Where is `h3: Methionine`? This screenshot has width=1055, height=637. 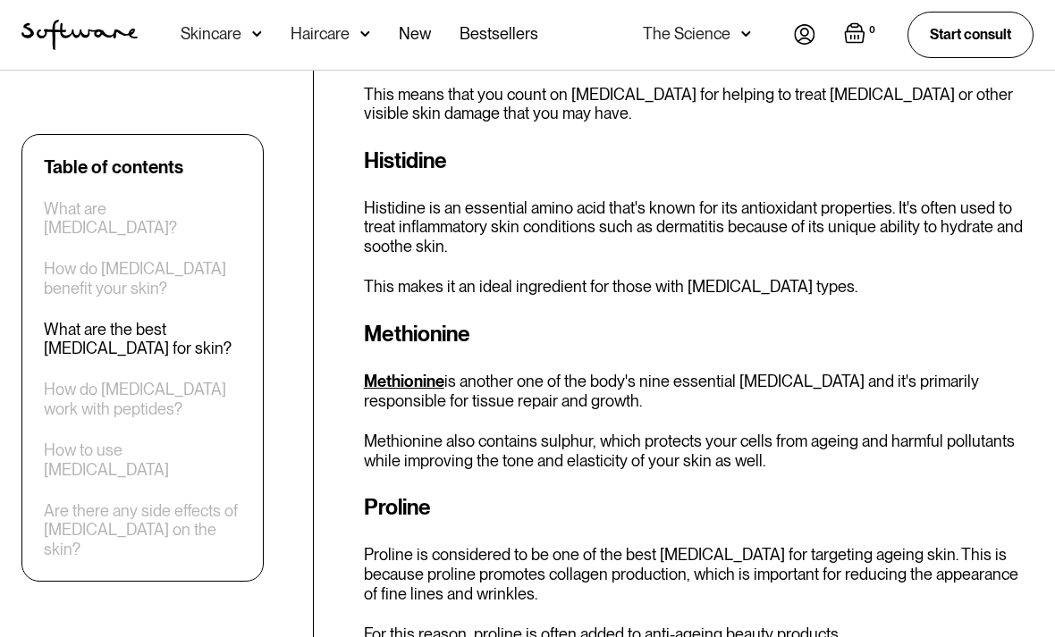
h3: Methionine is located at coordinates (698, 335).